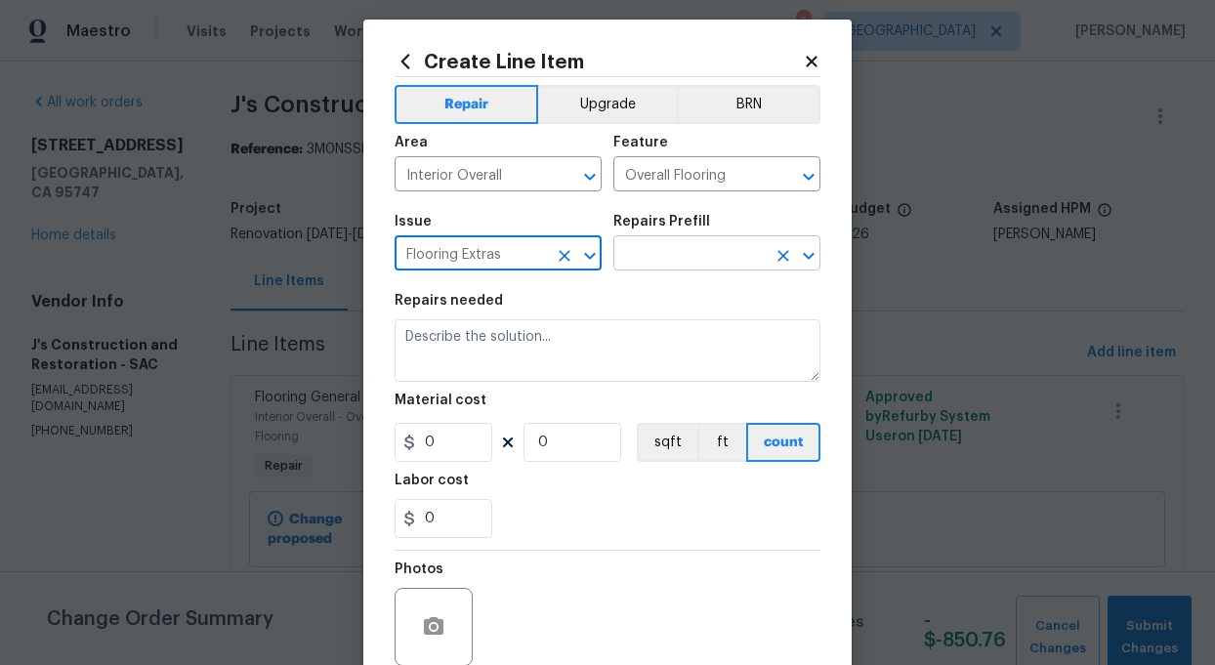  Describe the element at coordinates (667, 442) in the screenshot. I see `button: sqft` at that location.